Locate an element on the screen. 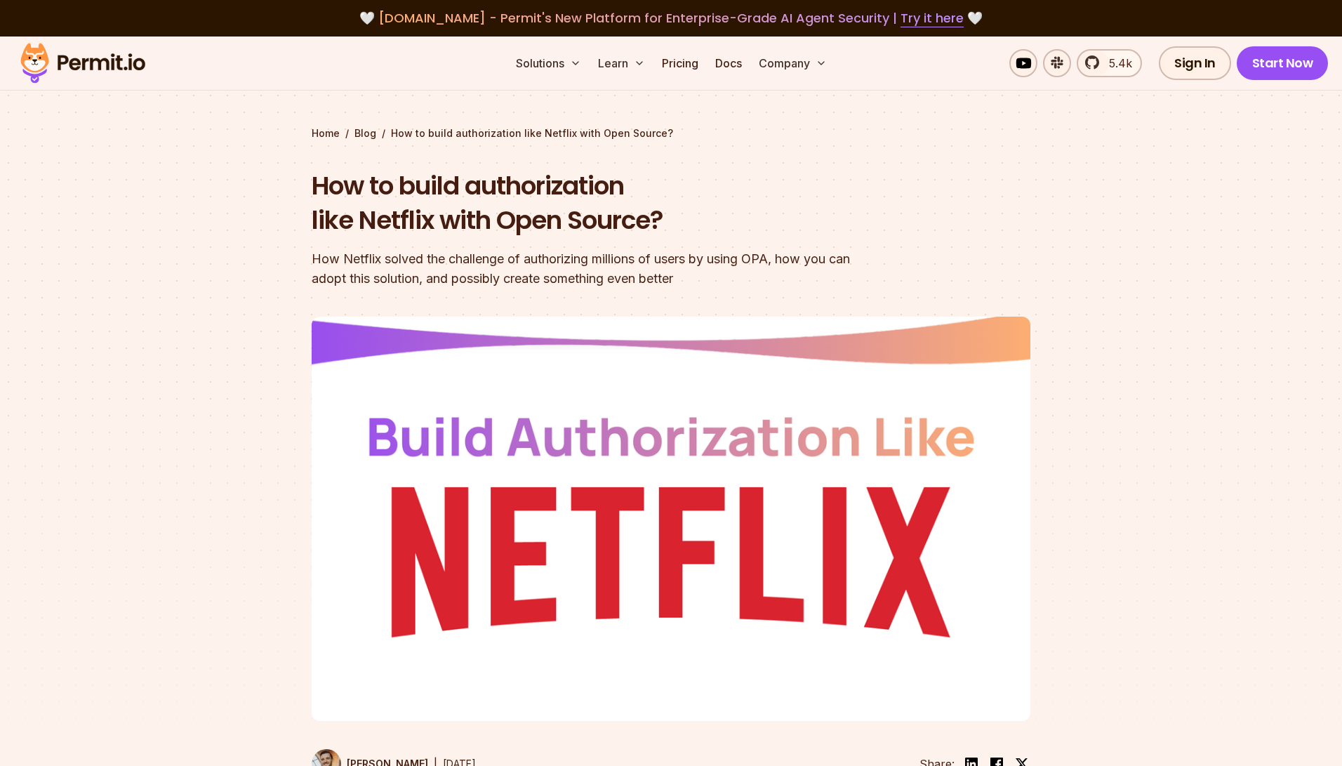 This screenshot has height=766, width=1342. button: Company is located at coordinates (792, 63).